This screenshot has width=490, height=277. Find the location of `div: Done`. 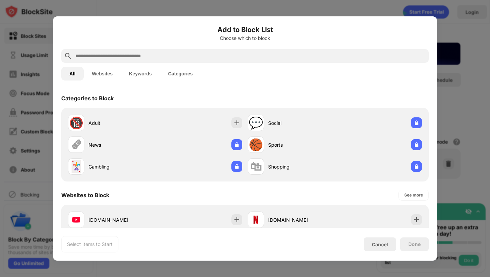

div: Done is located at coordinates (415, 244).